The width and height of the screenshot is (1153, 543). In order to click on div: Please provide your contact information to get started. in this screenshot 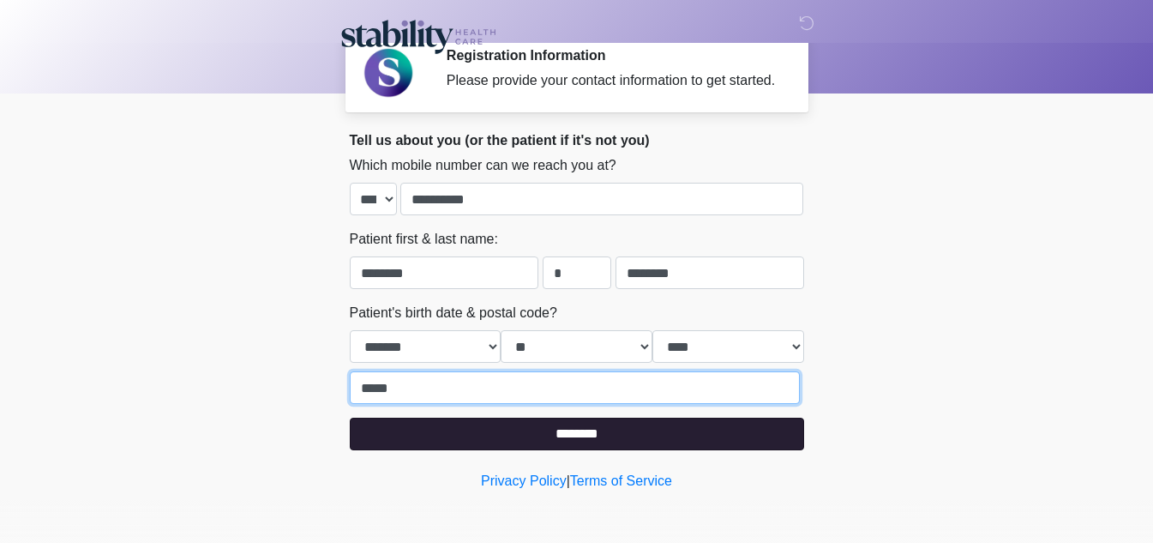, I will do `click(612, 81)`.